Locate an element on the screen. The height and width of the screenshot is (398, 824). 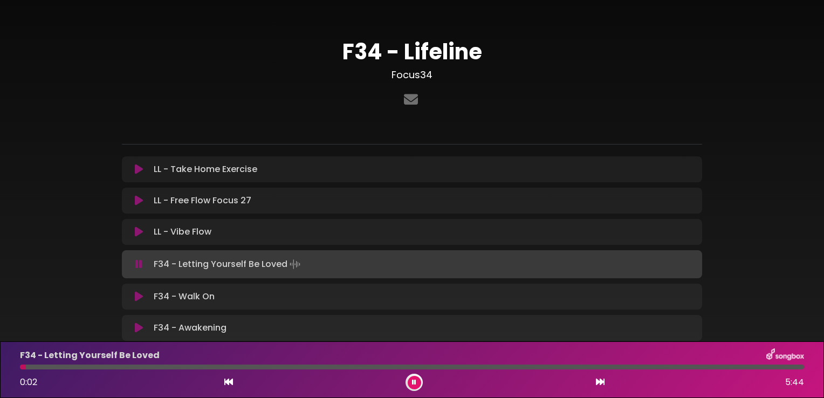
h3: Focus34 is located at coordinates (412, 75).